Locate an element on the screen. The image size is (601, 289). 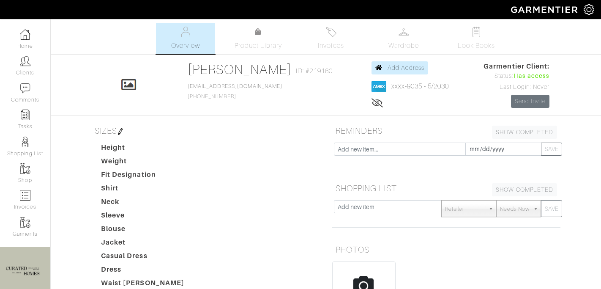
img: comment-icon-a0a6a9ef722e966f86d9cbdc48e553b5cf19dbc54f86b18d962a5391bc8f6eb6.png is located at coordinates (25, 88).